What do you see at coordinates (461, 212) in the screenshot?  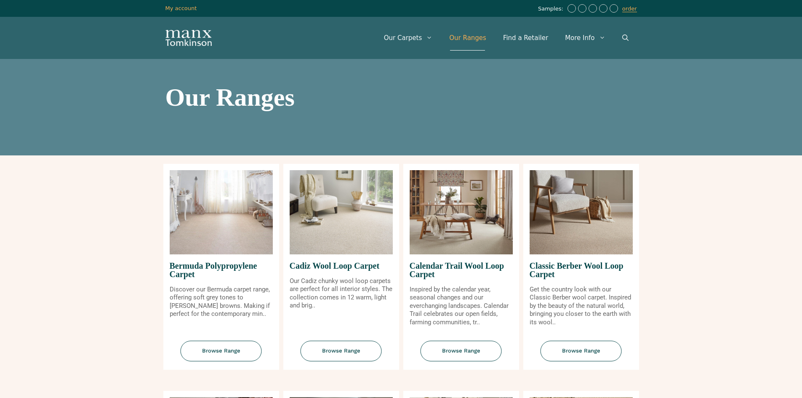 I see `img: Calendar Trail Wool Loop Carpet` at bounding box center [461, 212].